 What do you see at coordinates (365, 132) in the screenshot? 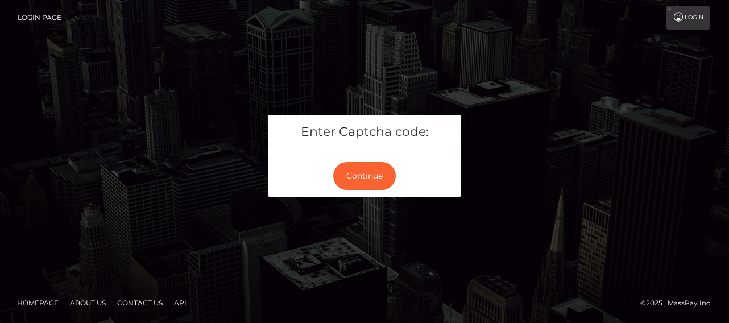
I see `h5: Enter Captcha code:` at bounding box center [365, 132].